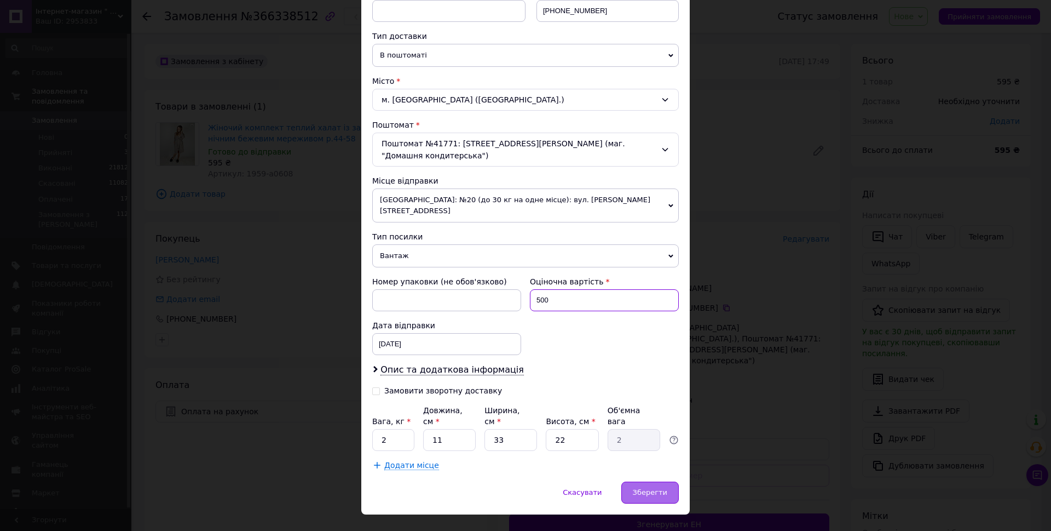 The width and height of the screenshot is (1051, 531). Describe the element at coordinates (502, 416) in the screenshot. I see `label: Ширина, см` at that location.